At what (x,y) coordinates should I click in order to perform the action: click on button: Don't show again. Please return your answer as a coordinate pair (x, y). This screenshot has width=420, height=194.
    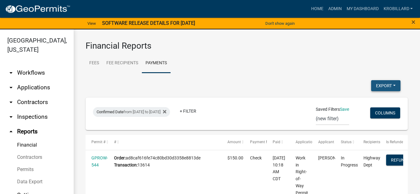
    Looking at the image, I should click on (280, 23).